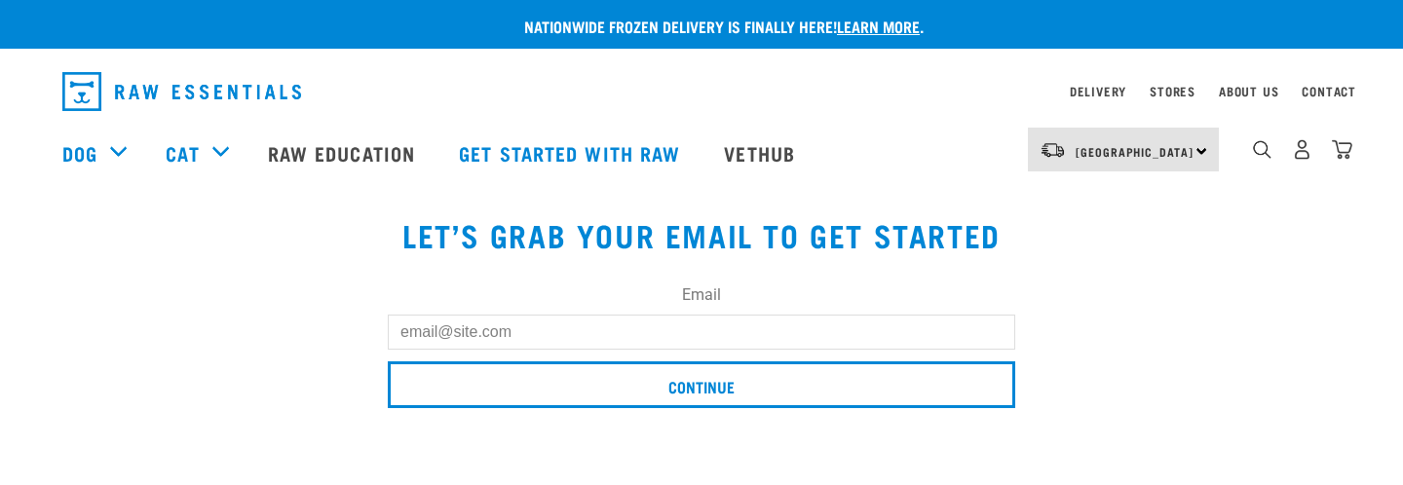 Image resolution: width=1403 pixels, height=485 pixels. Describe the element at coordinates (1262, 149) in the screenshot. I see `img: home-icon-1@2x.png` at that location.